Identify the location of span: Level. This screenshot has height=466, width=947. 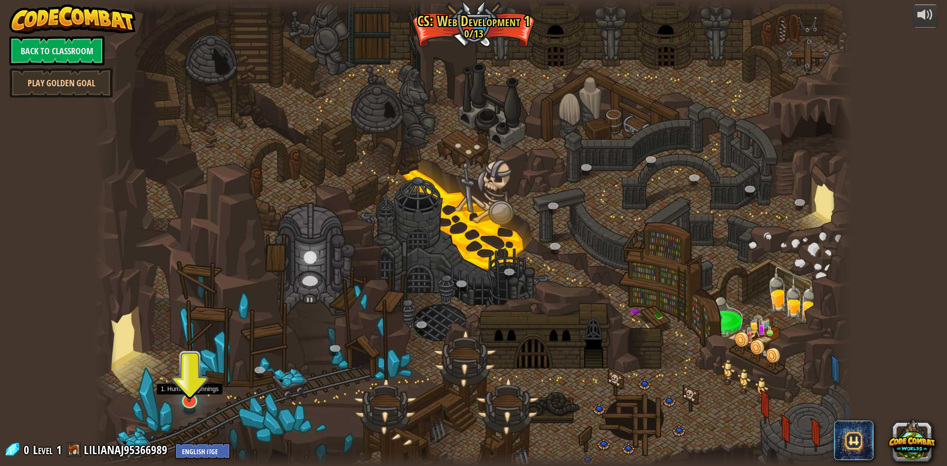
(43, 450).